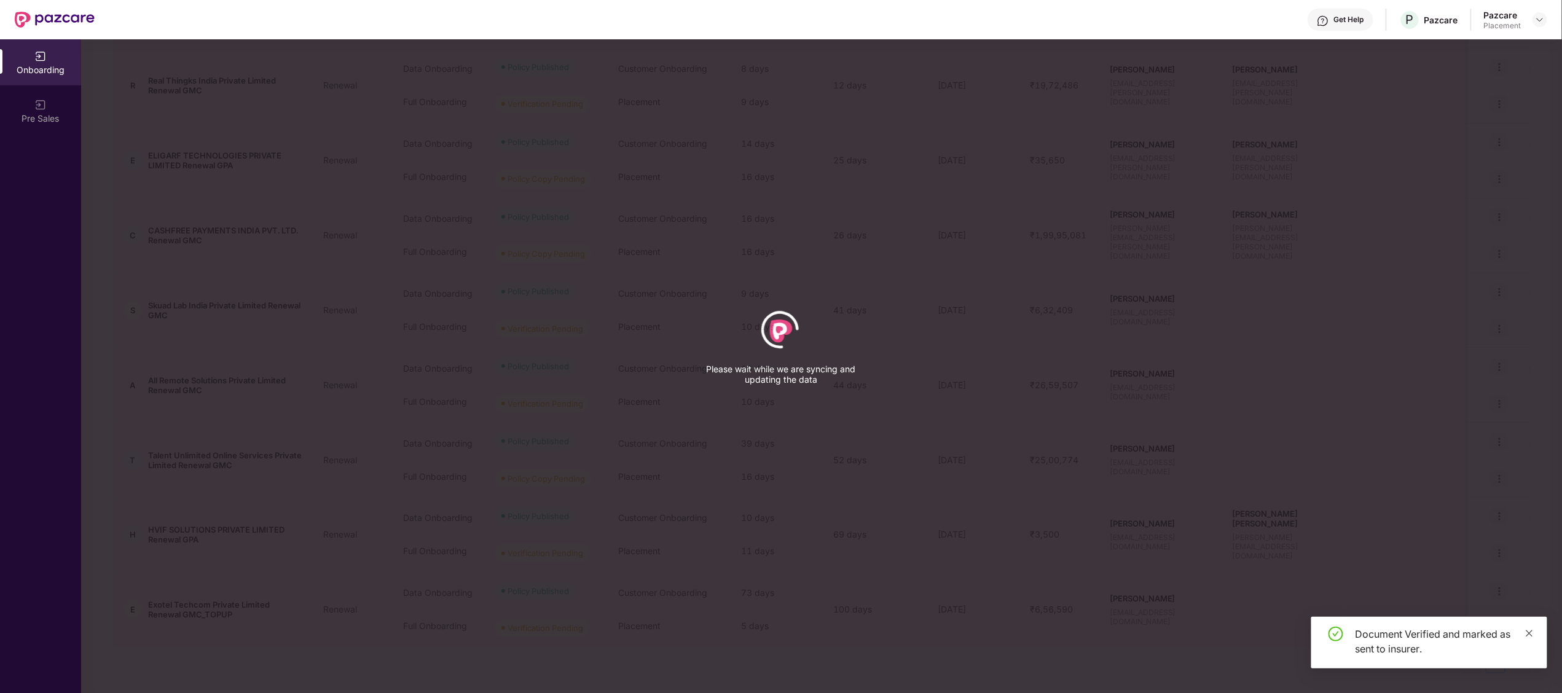 Image resolution: width=1562 pixels, height=693 pixels. Describe the element at coordinates (1540, 20) in the screenshot. I see `img: svg+xml;base64,PHN2ZyBpZD0iRHJvcGRvd24tMzJ4MzIiIHhtbG5zPSJodHRwOi8vd3d3LnczLm9yZy8yMDAwL3N2ZyIgd2...` at that location.